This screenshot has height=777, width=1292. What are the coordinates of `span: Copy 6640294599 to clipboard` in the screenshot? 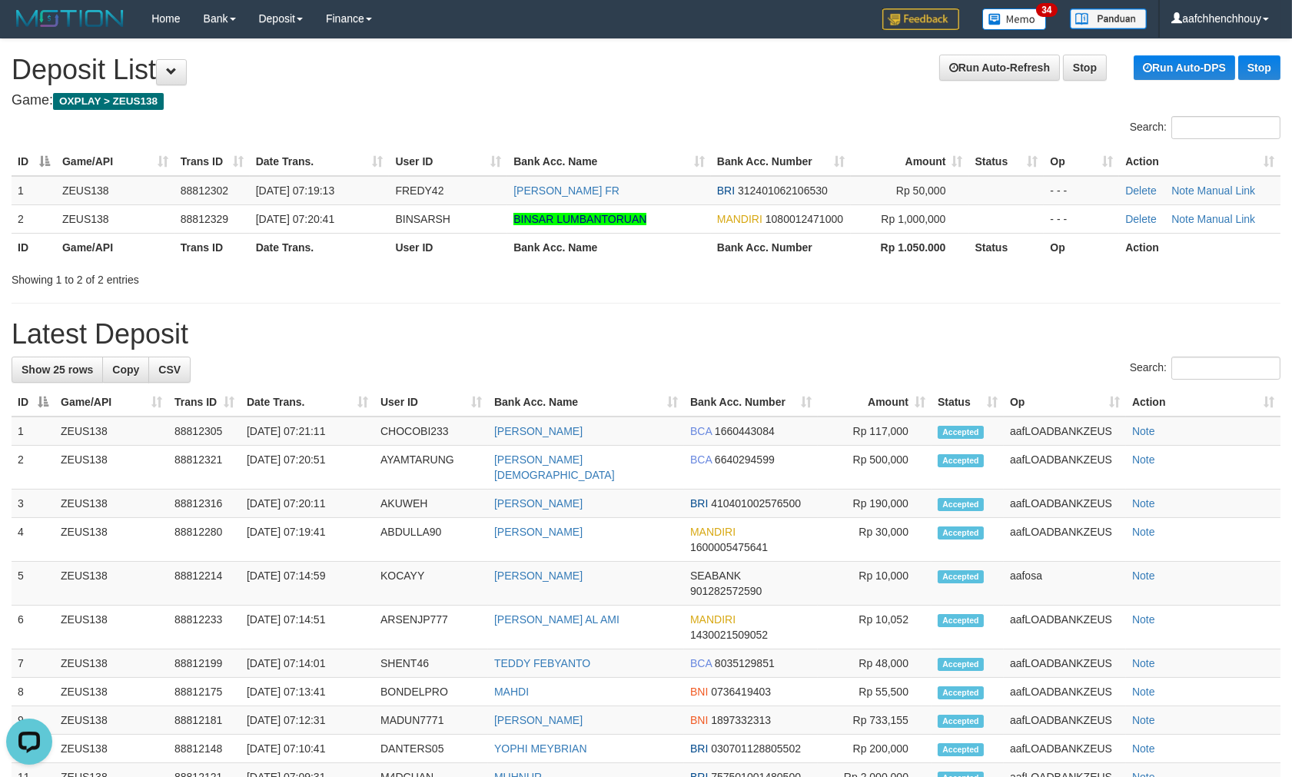 It's located at (745, 460).